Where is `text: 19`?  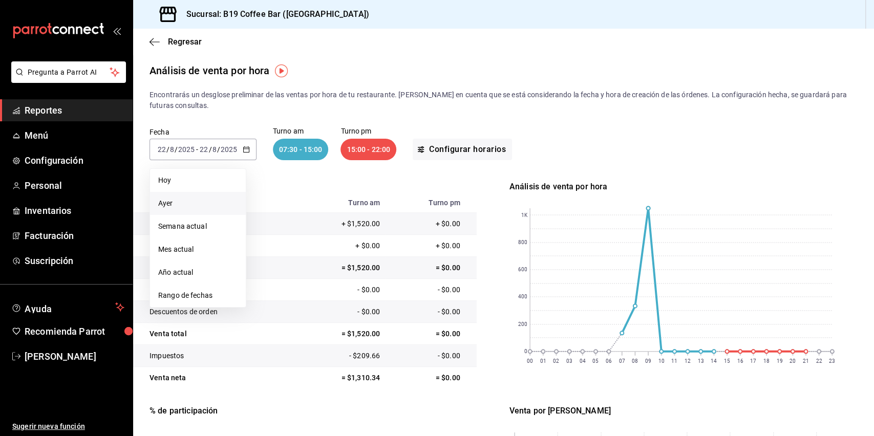
text: 19 is located at coordinates (780, 361).